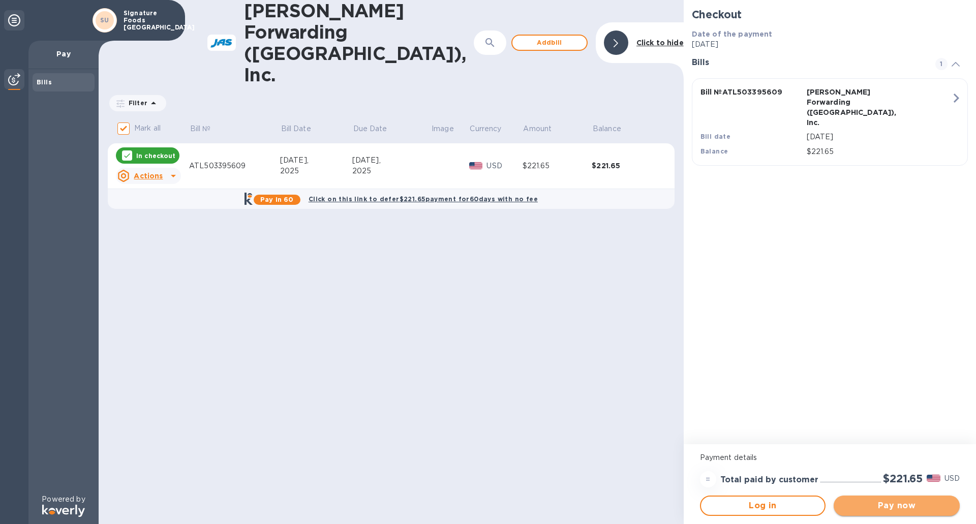 This screenshot has height=524, width=976. Describe the element at coordinates (443, 129) in the screenshot. I see `p: Image` at that location.